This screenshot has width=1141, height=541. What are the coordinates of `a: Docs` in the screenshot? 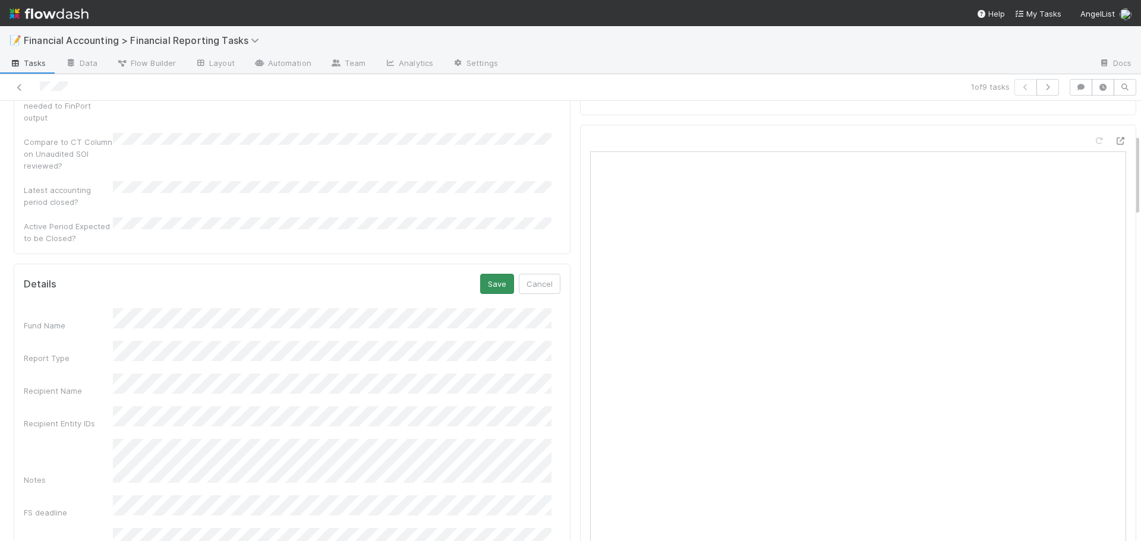 It's located at (1114, 64).